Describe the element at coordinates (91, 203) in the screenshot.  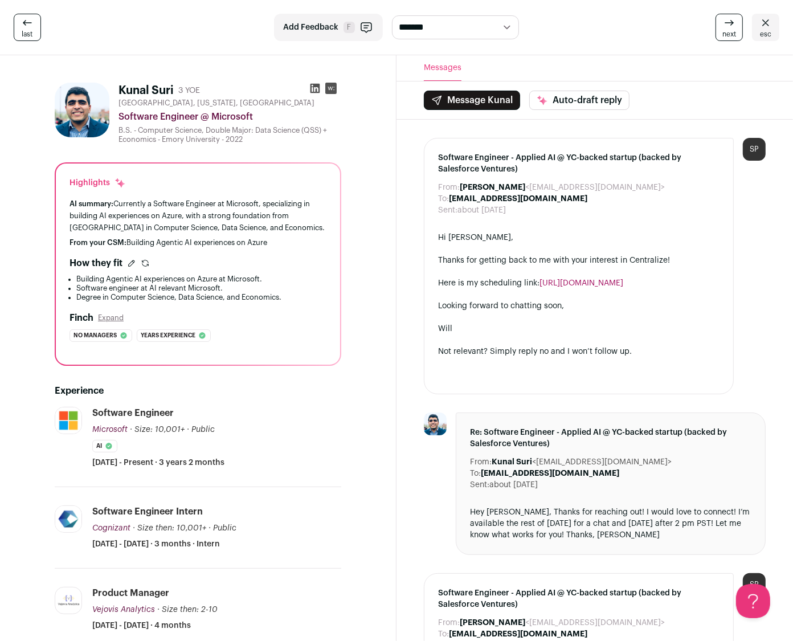
I see `span: AI summary:` at that location.